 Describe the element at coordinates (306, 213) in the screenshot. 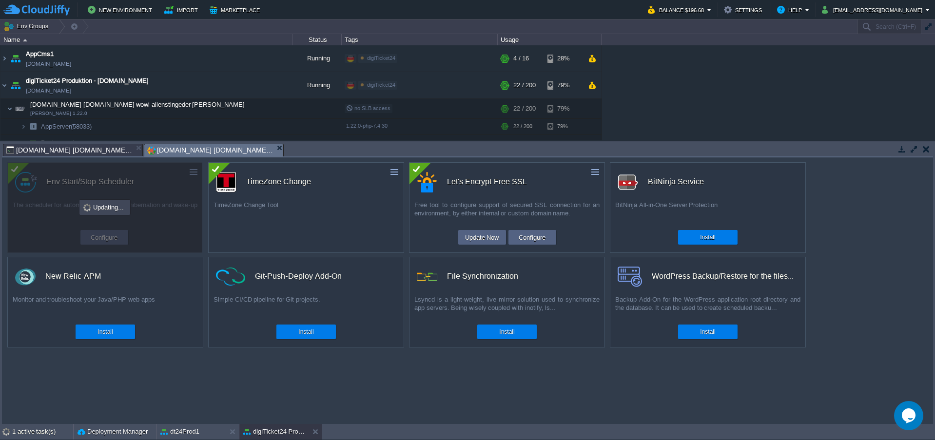

I see `div: TimeZone Change Tool` at that location.